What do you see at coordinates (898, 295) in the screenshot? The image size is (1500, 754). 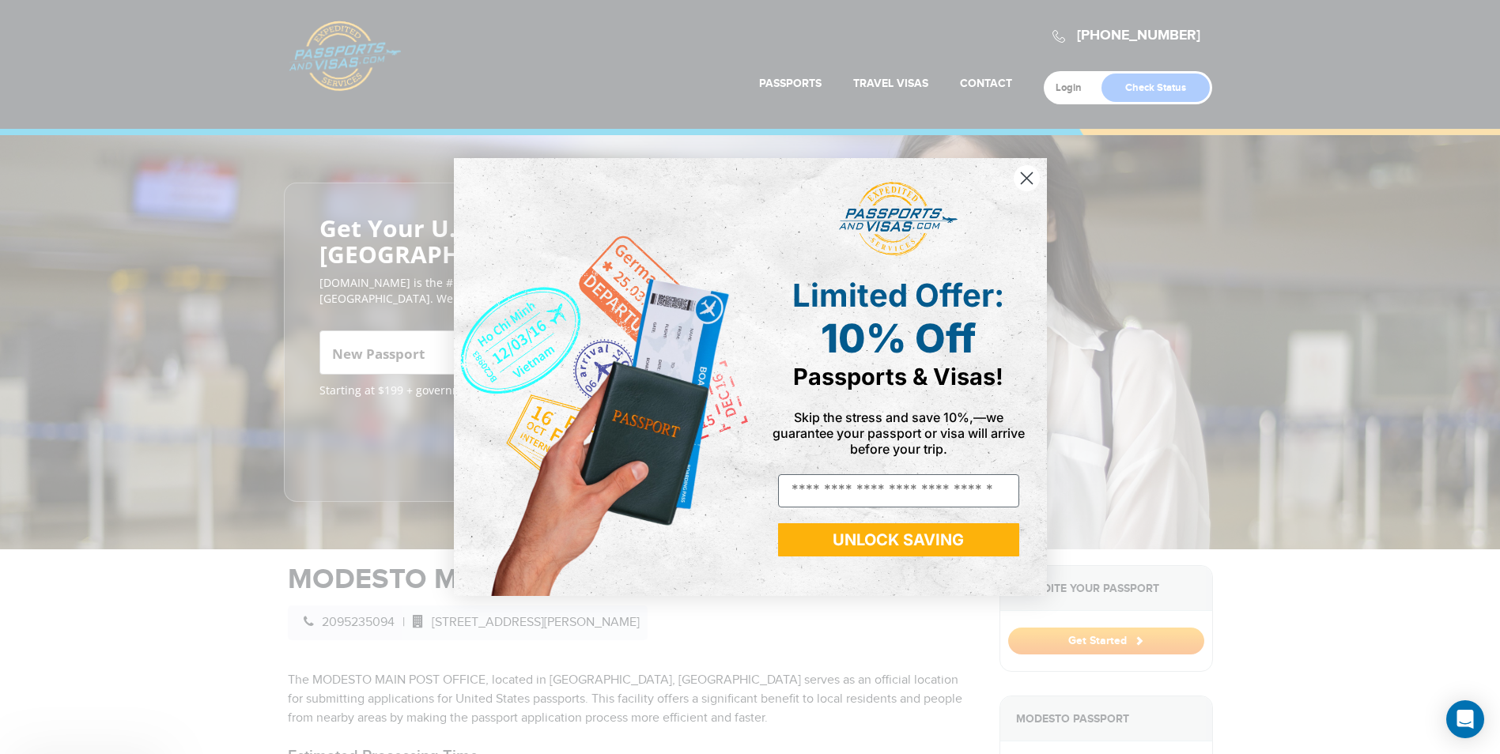 I see `span: Limited Offer:` at bounding box center [898, 295].